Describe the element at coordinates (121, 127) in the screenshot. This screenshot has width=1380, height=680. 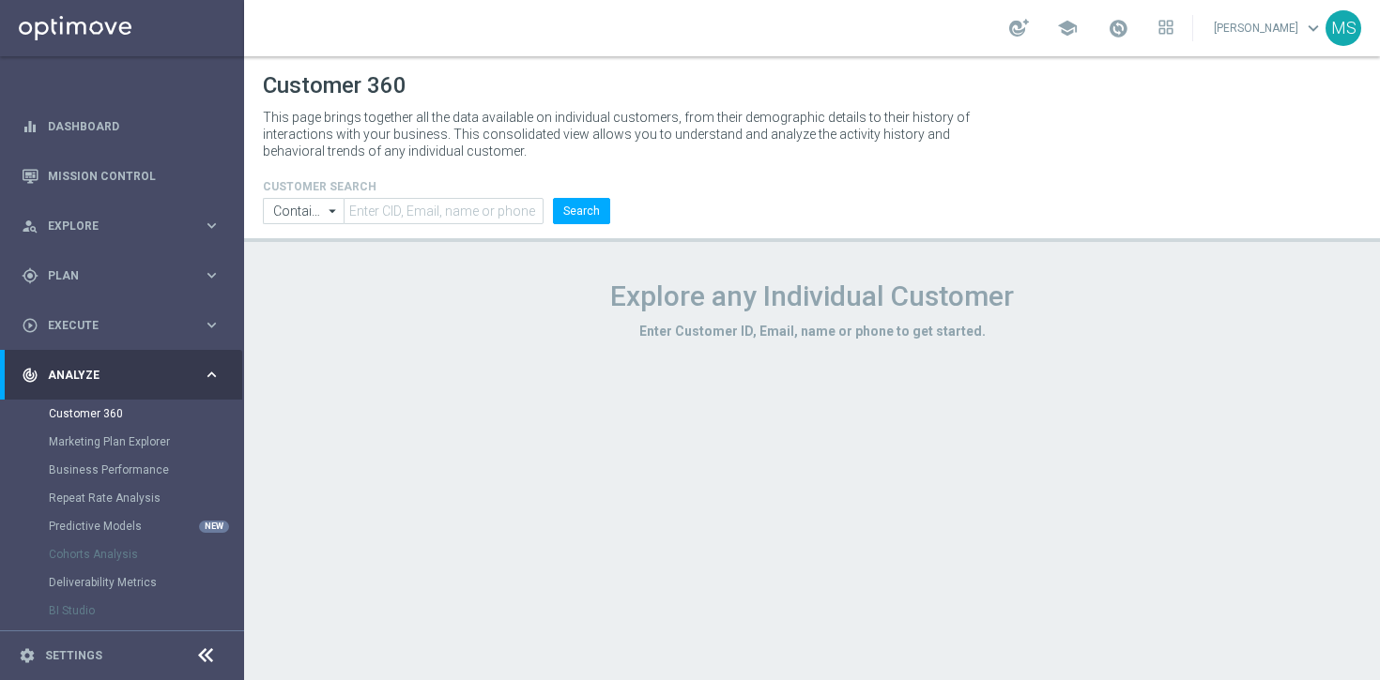
I see `div: equalizer Dashboard` at that location.